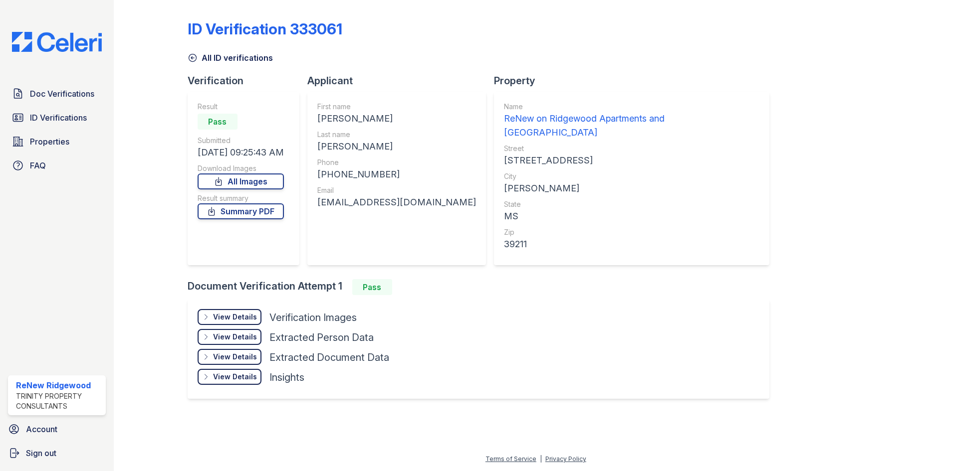  I want to click on a: Doc Verifications, so click(57, 94).